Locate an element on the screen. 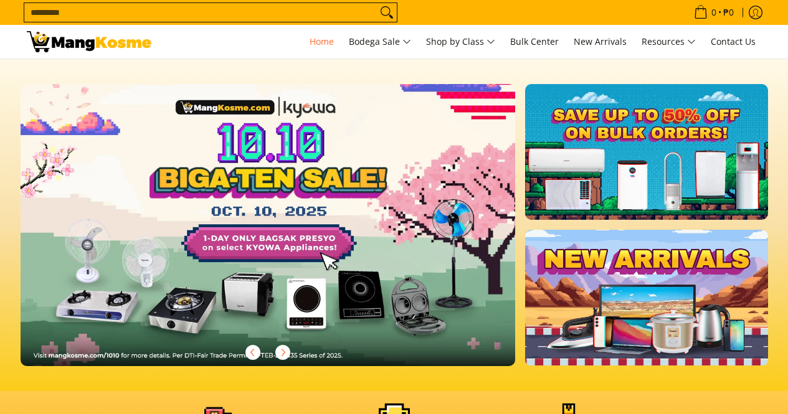 This screenshot has height=414, width=788. span: Contact Us is located at coordinates (733, 41).